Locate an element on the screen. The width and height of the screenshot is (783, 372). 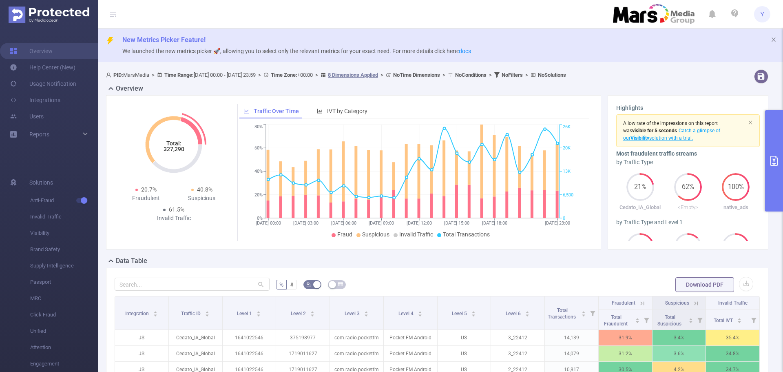
p: native_ads is located at coordinates (736, 207).